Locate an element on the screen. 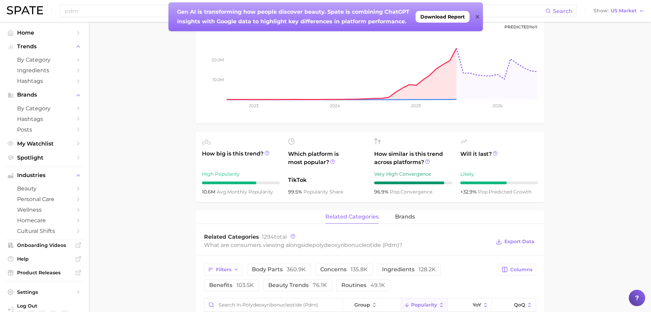  abbr: average is located at coordinates (222, 191).